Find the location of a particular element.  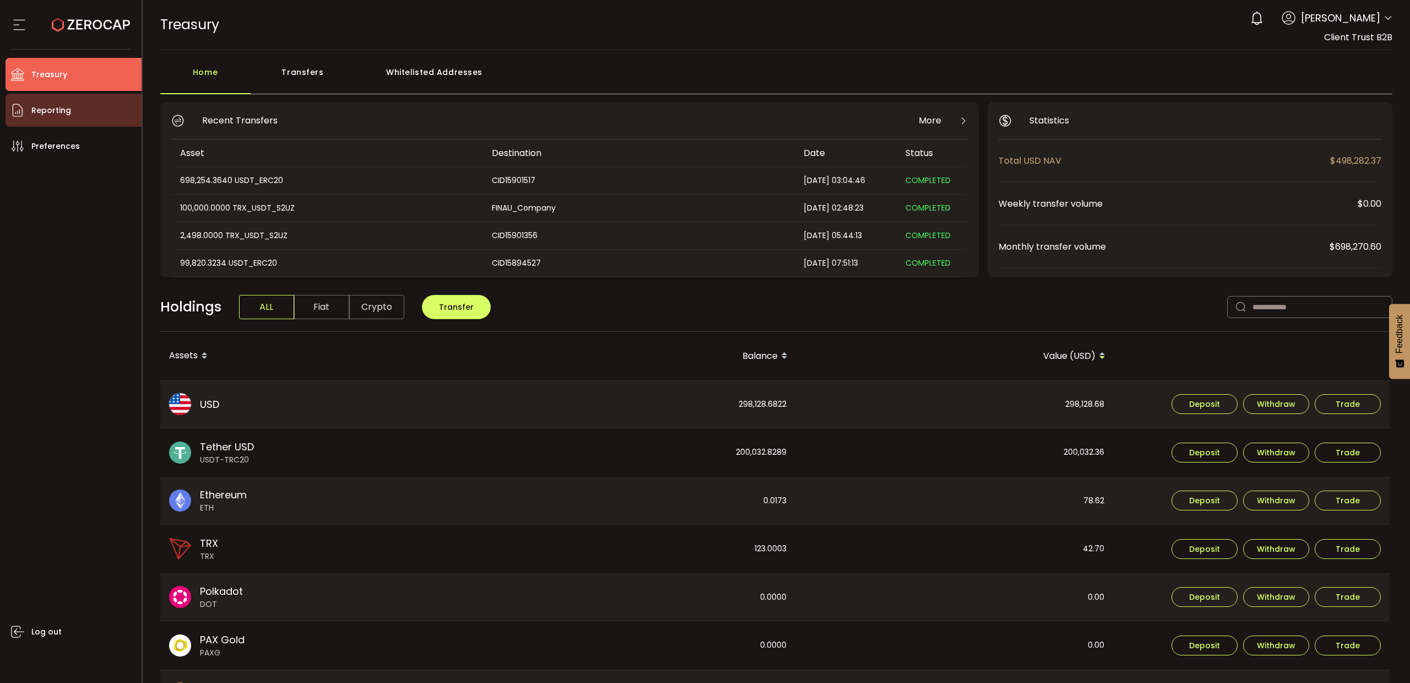

div: 200,032.36 is located at coordinates (955, 452).